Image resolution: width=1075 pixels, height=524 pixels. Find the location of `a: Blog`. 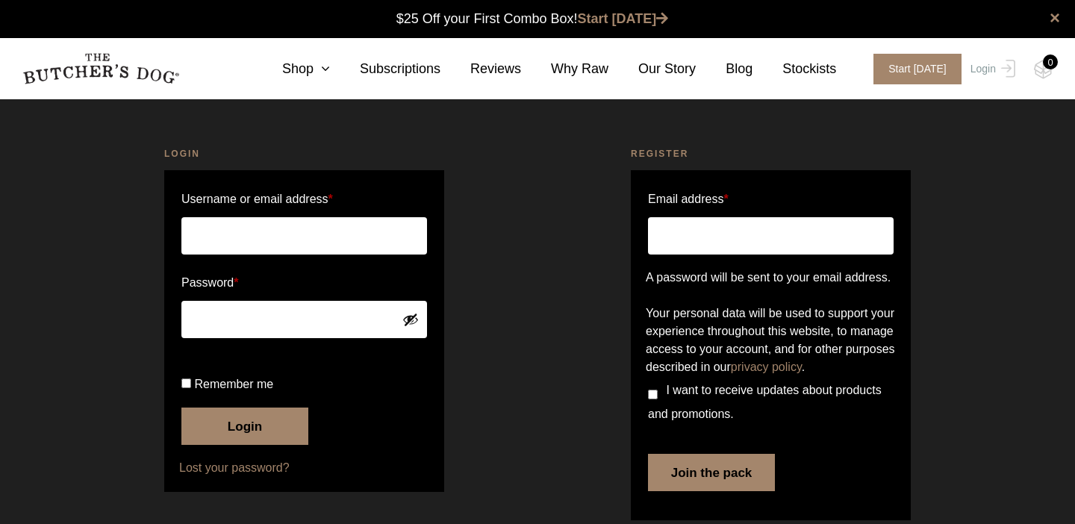

a: Blog is located at coordinates (724, 69).